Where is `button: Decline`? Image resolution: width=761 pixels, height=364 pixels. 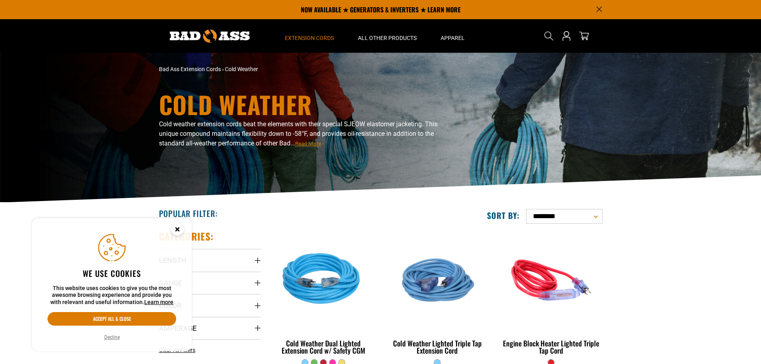 button: Decline is located at coordinates (112, 337).